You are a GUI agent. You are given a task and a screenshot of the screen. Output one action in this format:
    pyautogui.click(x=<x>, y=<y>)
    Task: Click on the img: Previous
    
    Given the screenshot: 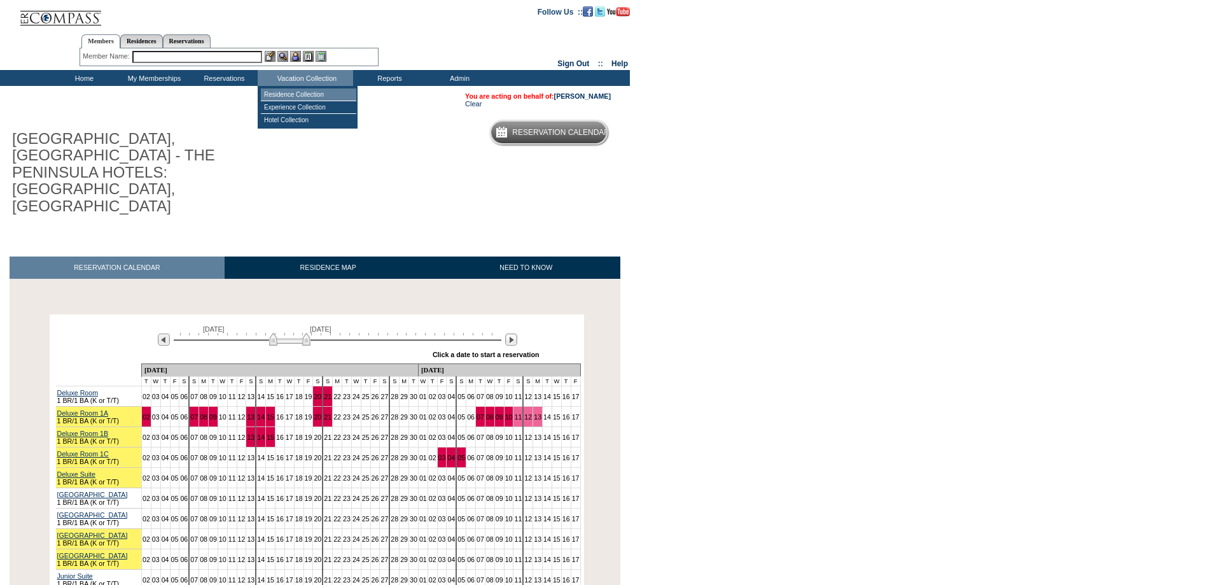 What is the action you would take?
    pyautogui.click(x=164, y=339)
    